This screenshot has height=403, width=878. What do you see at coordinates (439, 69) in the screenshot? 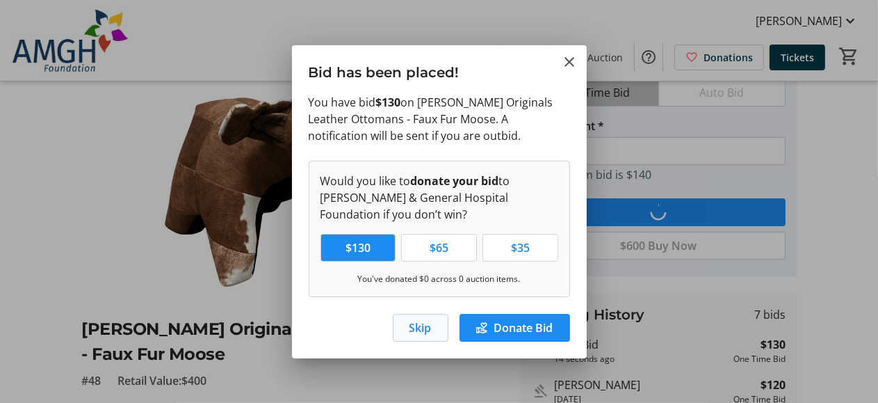
I see `h3: Bid has been placed!` at bounding box center [439, 69].